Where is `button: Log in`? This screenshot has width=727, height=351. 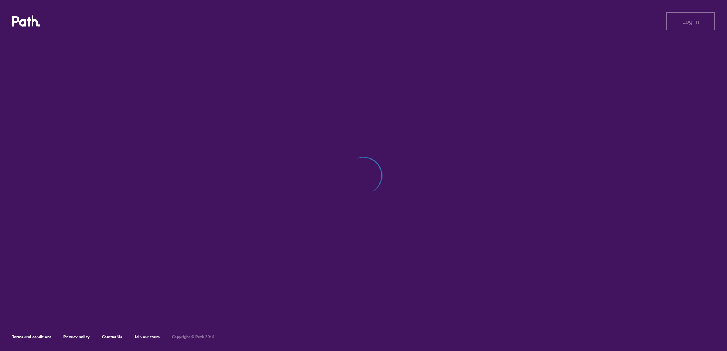 button: Log in is located at coordinates (690, 21).